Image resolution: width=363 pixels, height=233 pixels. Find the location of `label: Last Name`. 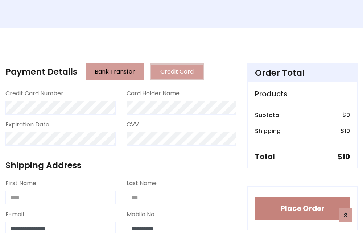

label: Last Name is located at coordinates (142, 184).